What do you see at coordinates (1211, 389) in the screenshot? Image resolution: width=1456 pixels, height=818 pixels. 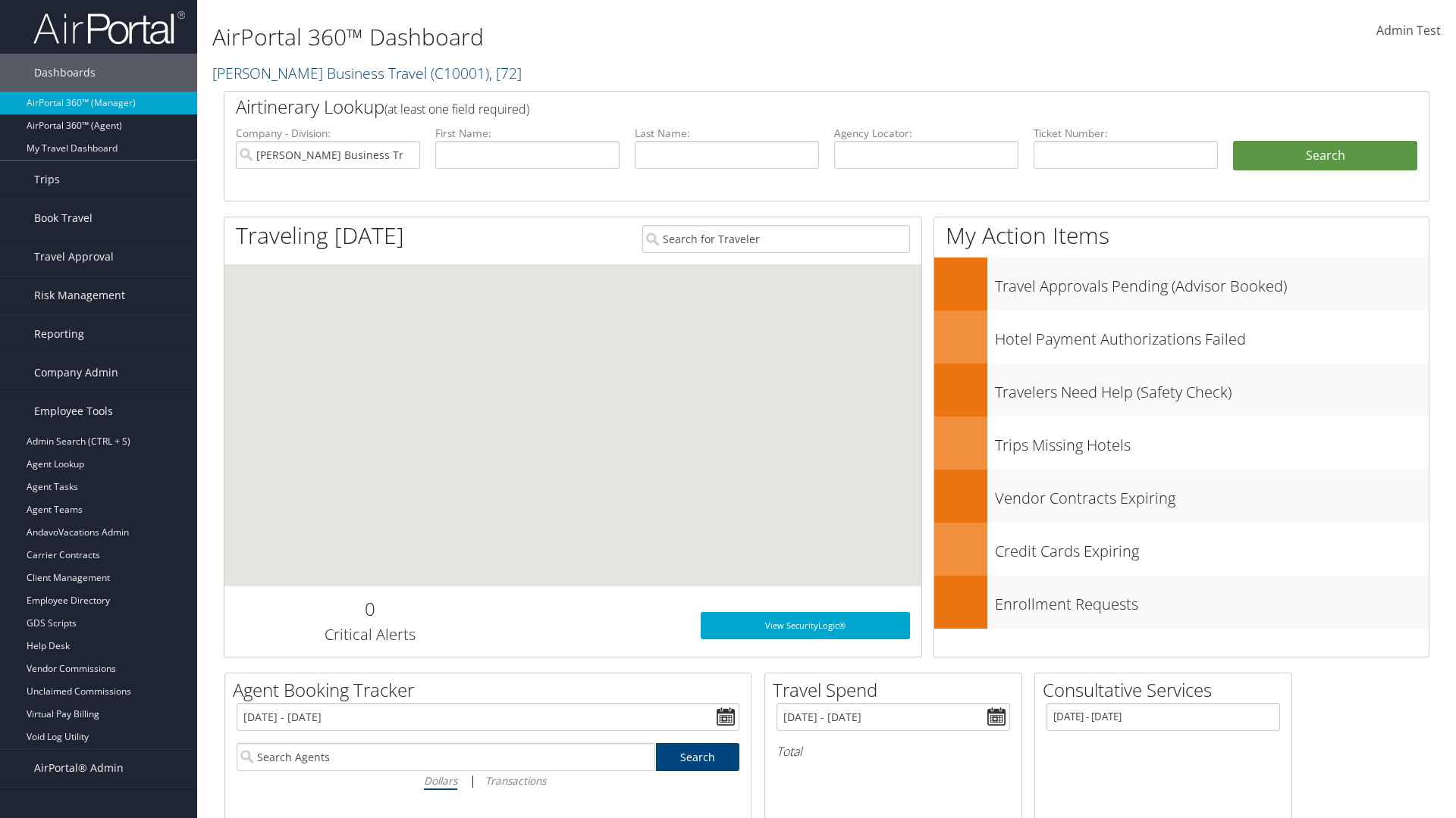 I see `h3: Travelers Need Help (Safety Check)` at bounding box center [1211, 389].